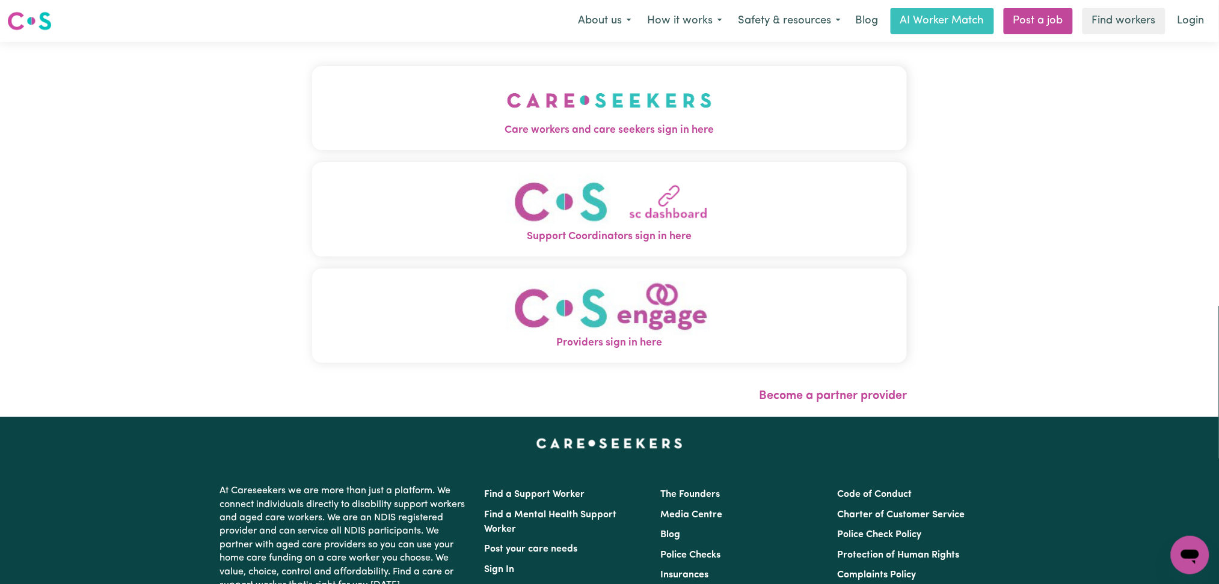 This screenshot has width=1219, height=584. What do you see at coordinates (29, 21) in the screenshot?
I see `img: Careseekers logo` at bounding box center [29, 21].